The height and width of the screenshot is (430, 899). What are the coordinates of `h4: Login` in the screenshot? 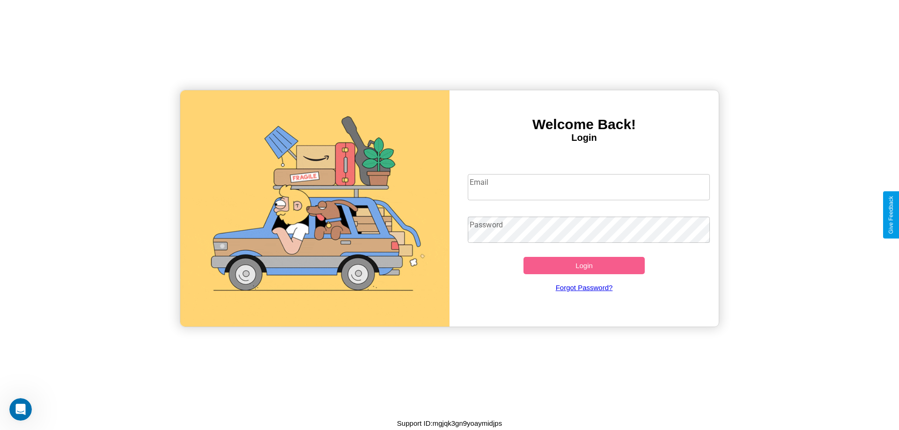 It's located at (584, 138).